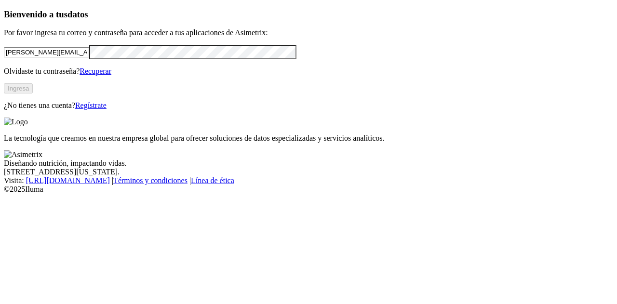  I want to click on img: Asimetrix, so click(23, 155).